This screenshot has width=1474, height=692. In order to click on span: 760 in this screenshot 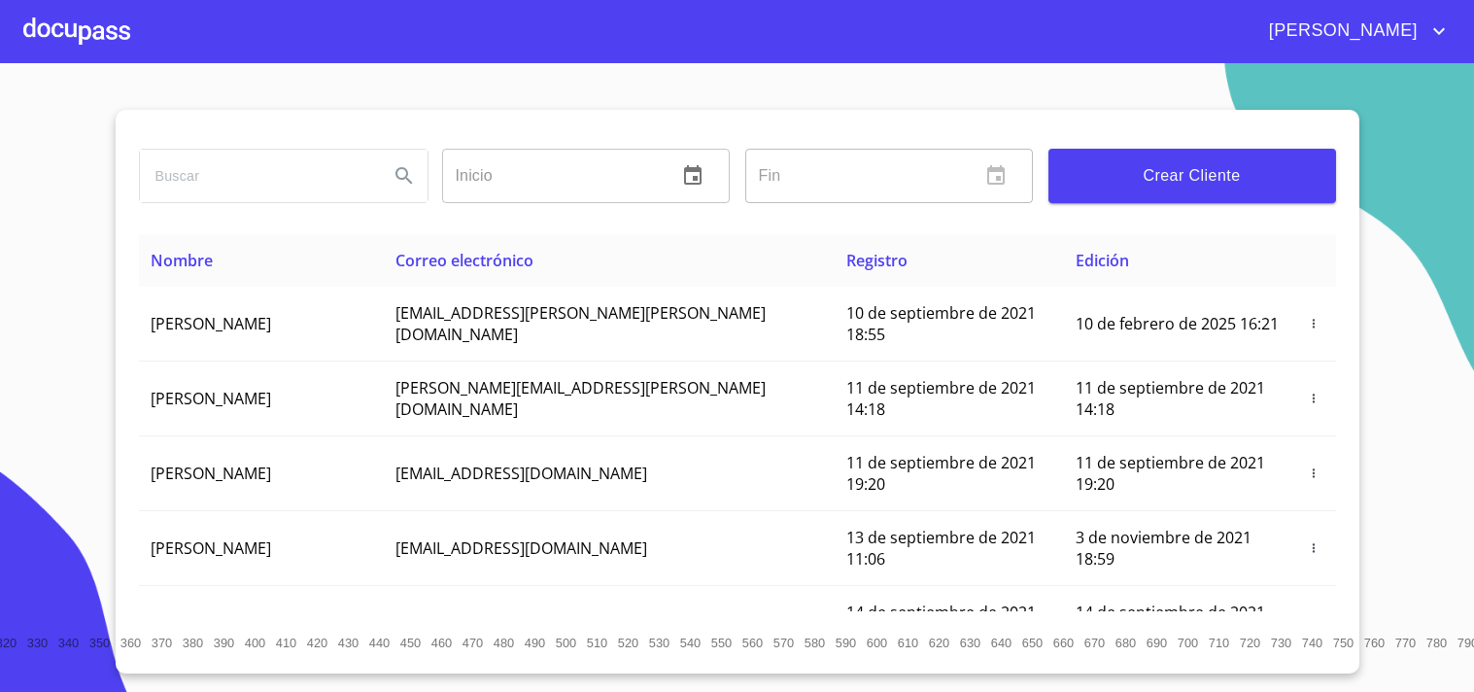, I will do `click(1374, 642)`.